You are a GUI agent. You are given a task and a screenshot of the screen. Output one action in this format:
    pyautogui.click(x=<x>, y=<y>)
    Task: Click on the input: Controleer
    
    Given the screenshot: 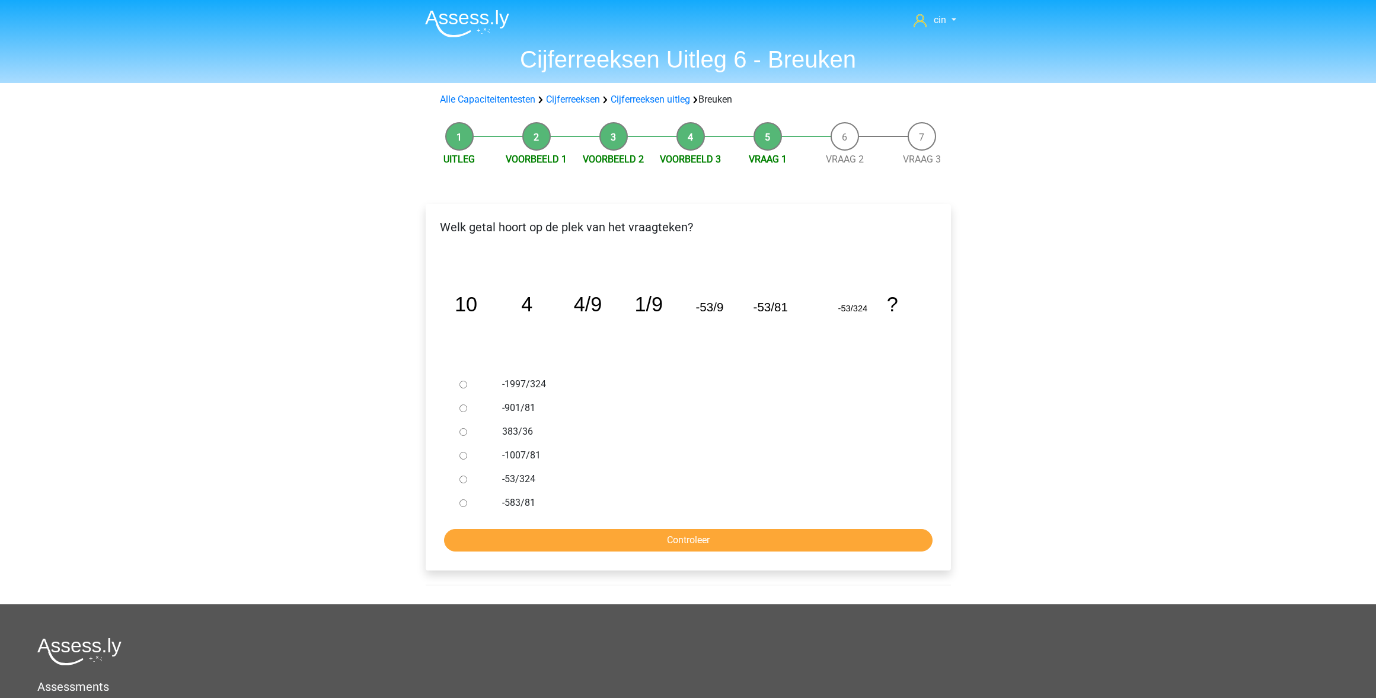 What is the action you would take?
    pyautogui.click(x=689, y=540)
    